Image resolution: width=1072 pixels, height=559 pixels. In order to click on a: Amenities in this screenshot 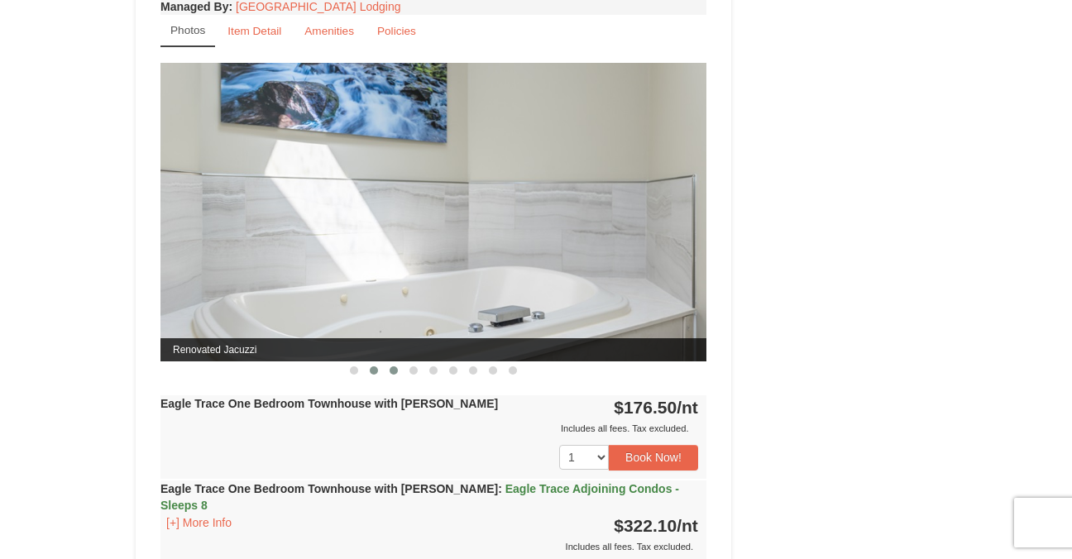, I will do `click(329, 31)`.